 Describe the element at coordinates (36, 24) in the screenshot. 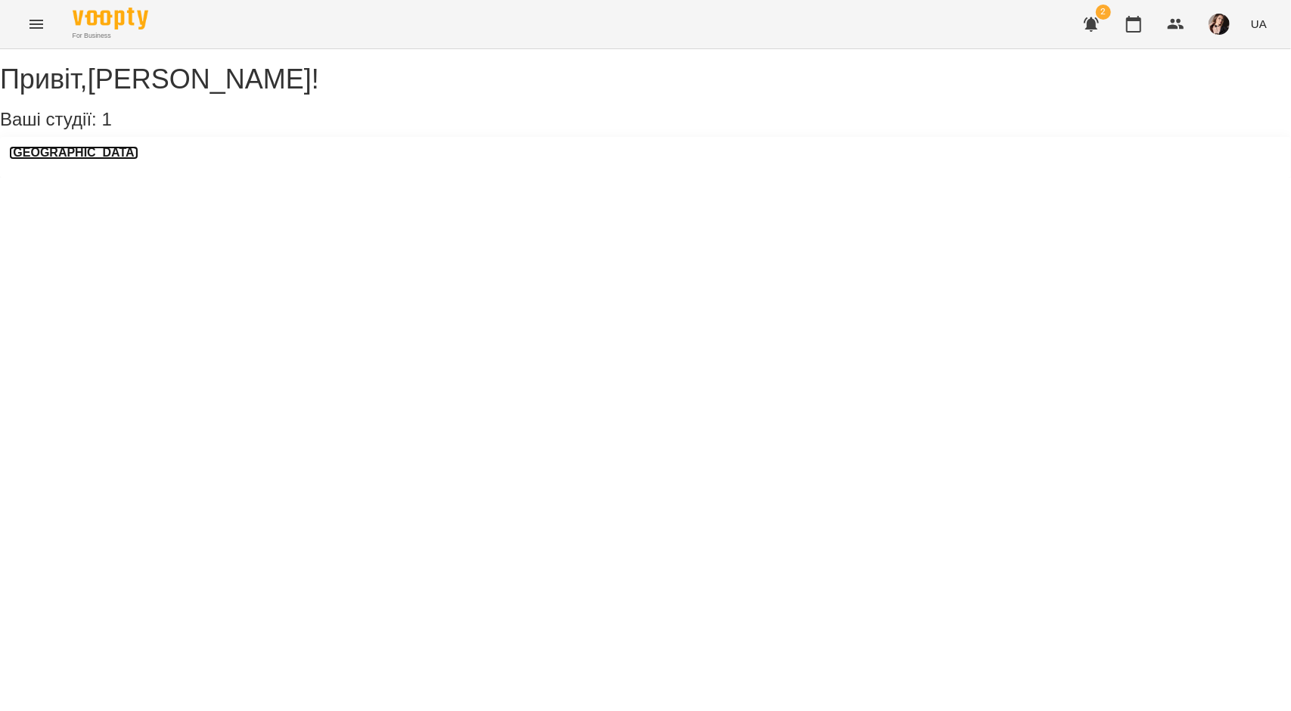

I see `button: Menu` at that location.